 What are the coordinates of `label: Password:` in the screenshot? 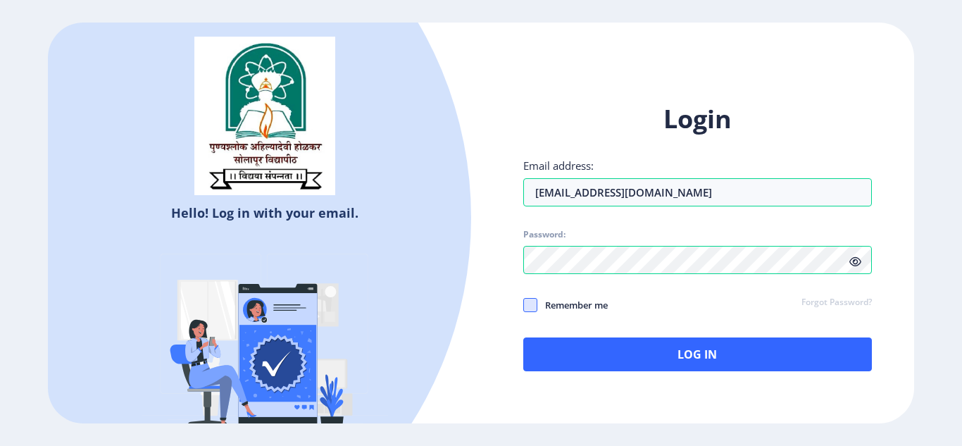 It's located at (544, 235).